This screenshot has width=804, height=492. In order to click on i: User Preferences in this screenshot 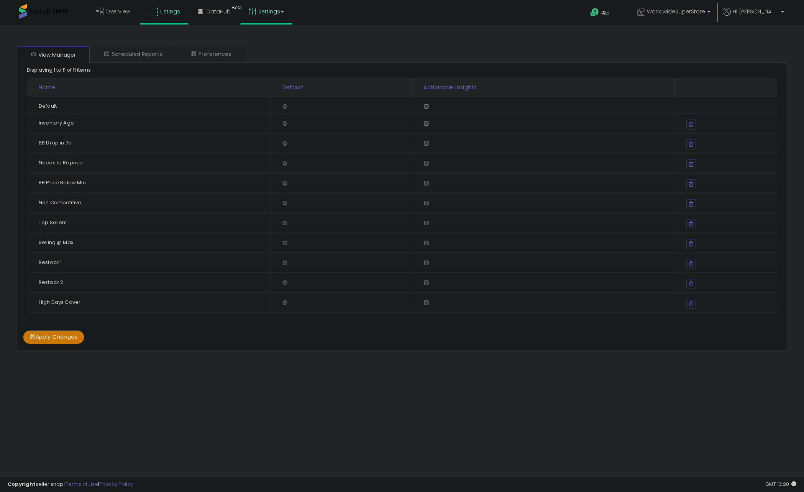, I will do `click(194, 54)`.